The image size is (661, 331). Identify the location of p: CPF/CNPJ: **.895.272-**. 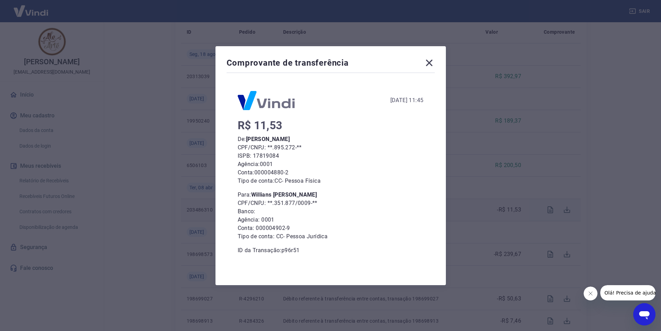
(331, 147).